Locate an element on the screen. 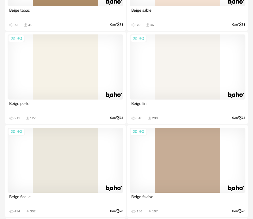  a: 3D HQ Beige falaise 156 Download icon 107 €/m²398 is located at coordinates (188, 171).